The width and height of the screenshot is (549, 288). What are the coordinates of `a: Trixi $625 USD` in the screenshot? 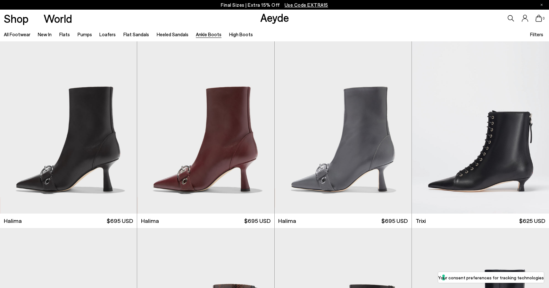 It's located at (480, 220).